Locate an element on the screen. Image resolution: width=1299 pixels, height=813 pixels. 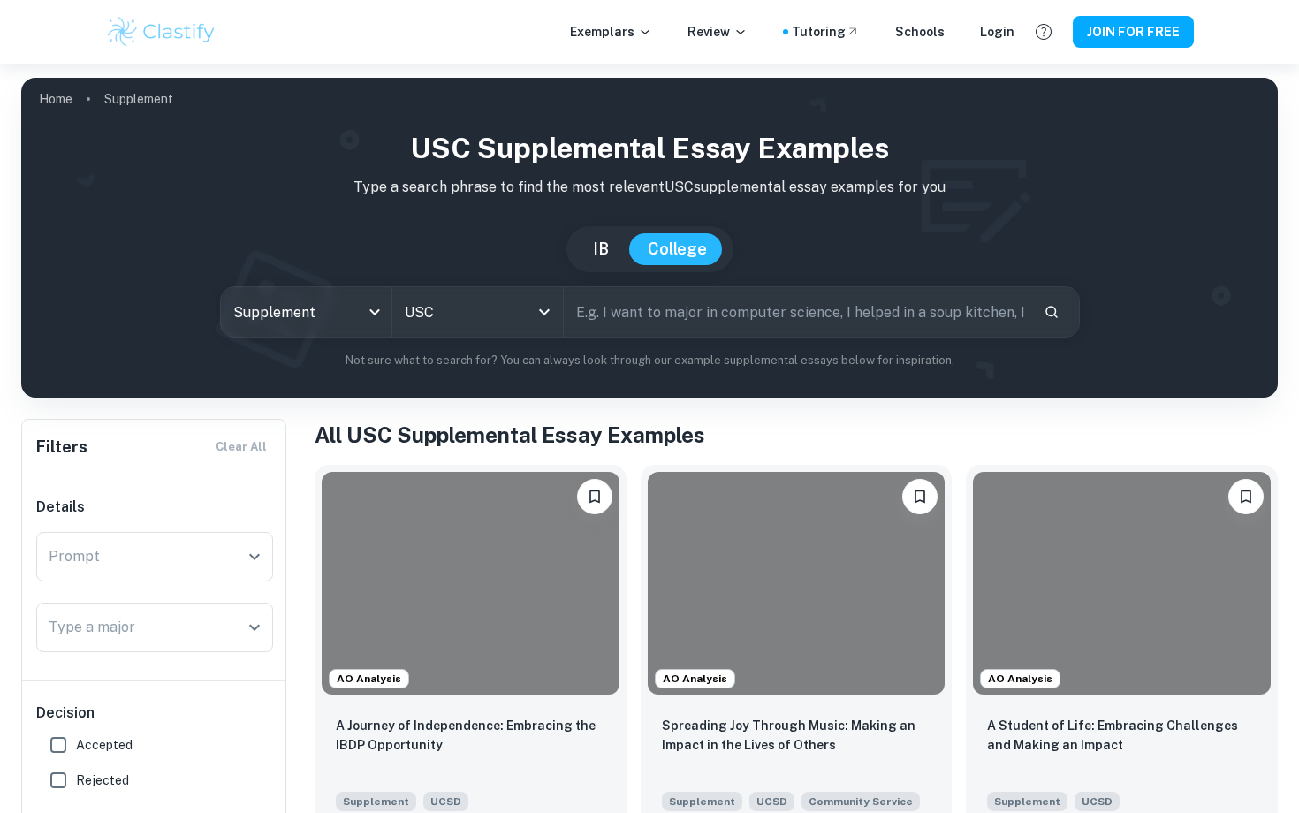
a: Schools is located at coordinates (920, 32).